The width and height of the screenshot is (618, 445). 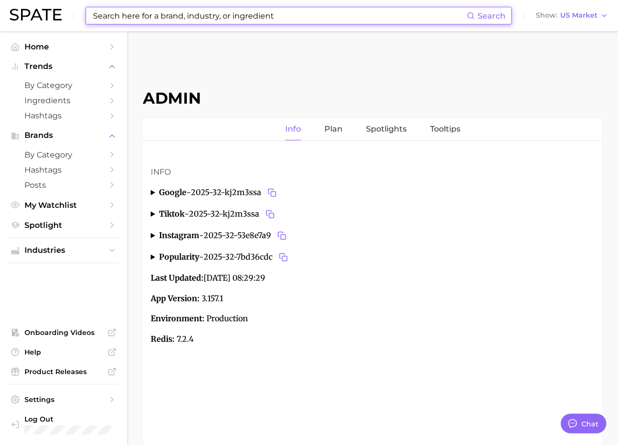 I want to click on span: My Watchlist, so click(x=64, y=205).